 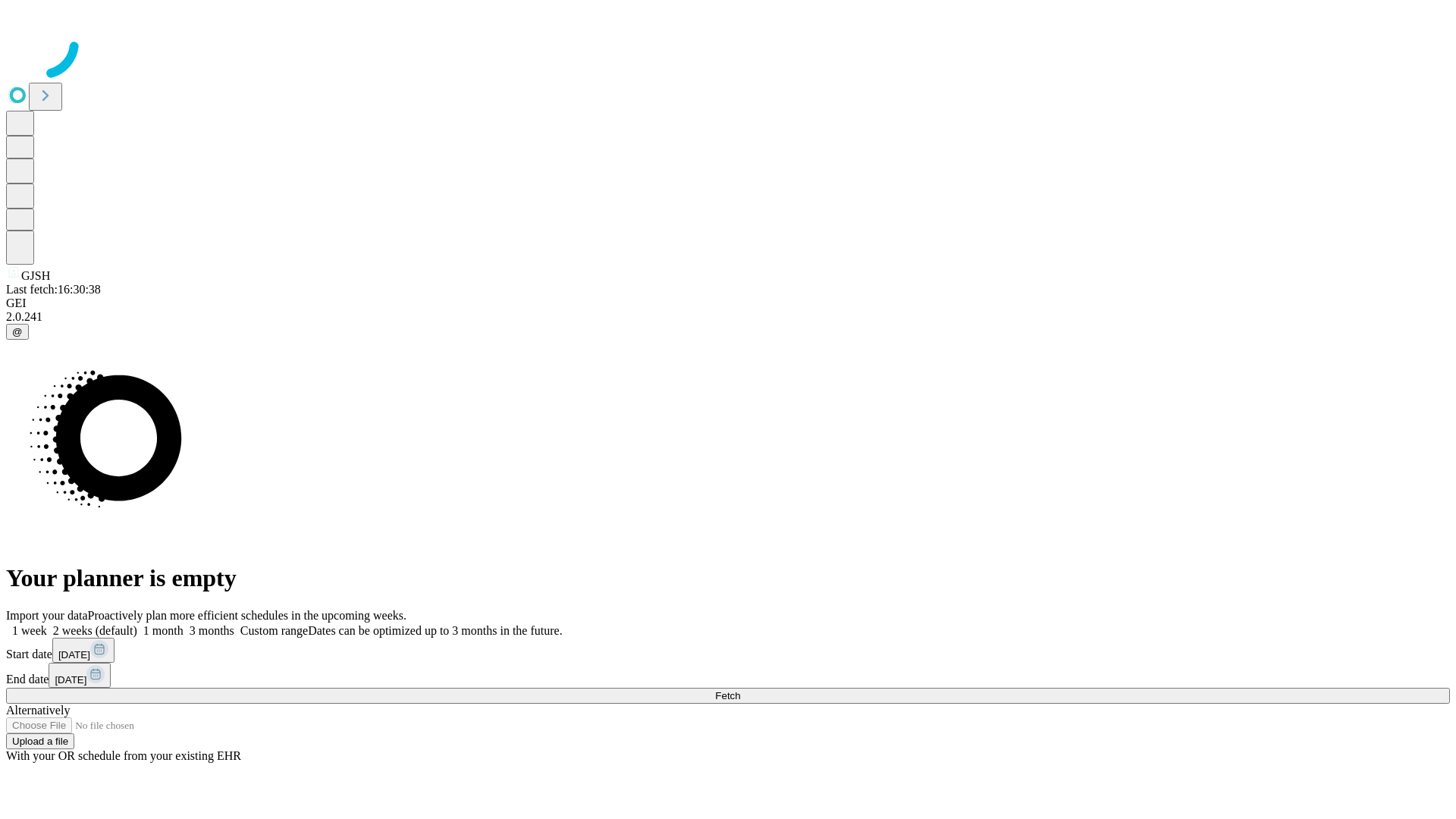 What do you see at coordinates (163, 630) in the screenshot?
I see `span: 1 month` at bounding box center [163, 630].